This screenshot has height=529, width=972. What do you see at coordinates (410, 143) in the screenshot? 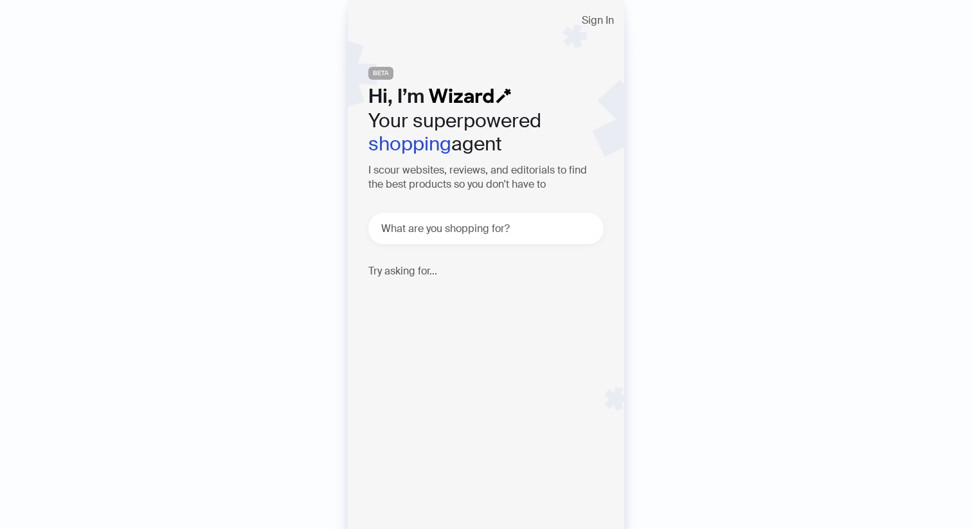
I see `em: shopping` at bounding box center [410, 143].